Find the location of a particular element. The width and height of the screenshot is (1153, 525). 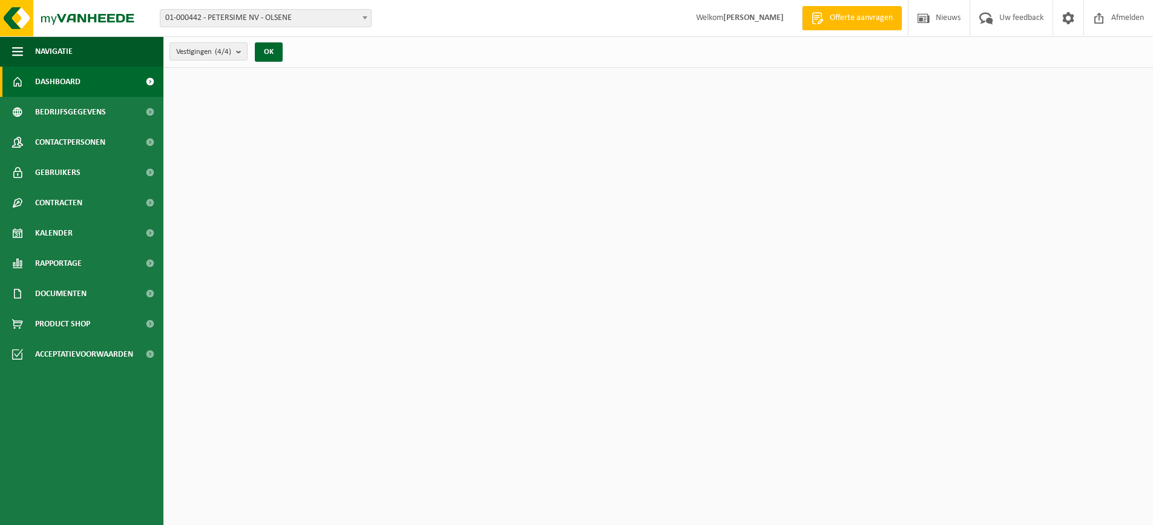

span: Navigatie is located at coordinates (54, 51).